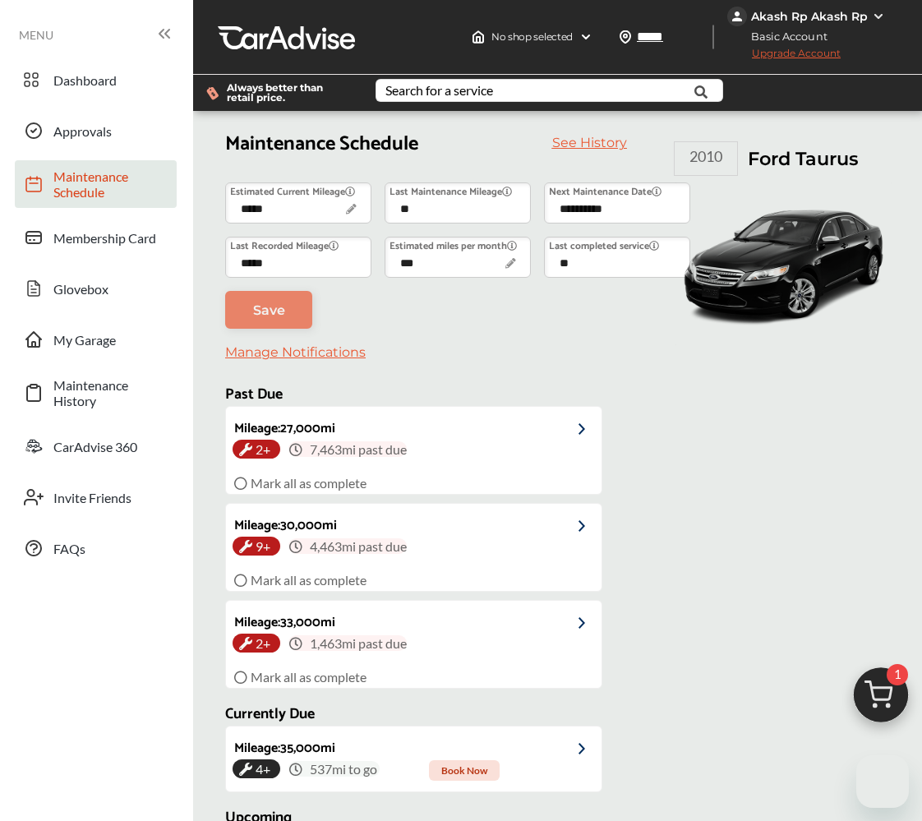  I want to click on span: FAQs, so click(111, 548).